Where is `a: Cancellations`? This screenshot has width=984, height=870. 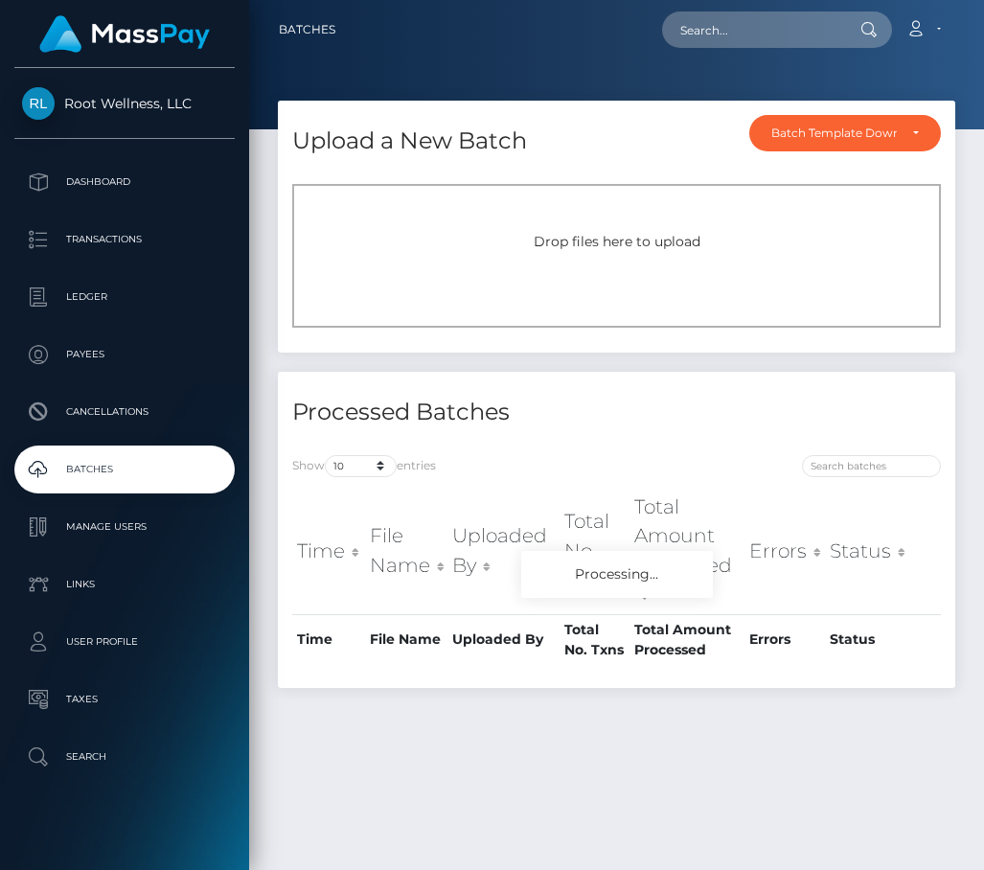
a: Cancellations is located at coordinates (125, 412).